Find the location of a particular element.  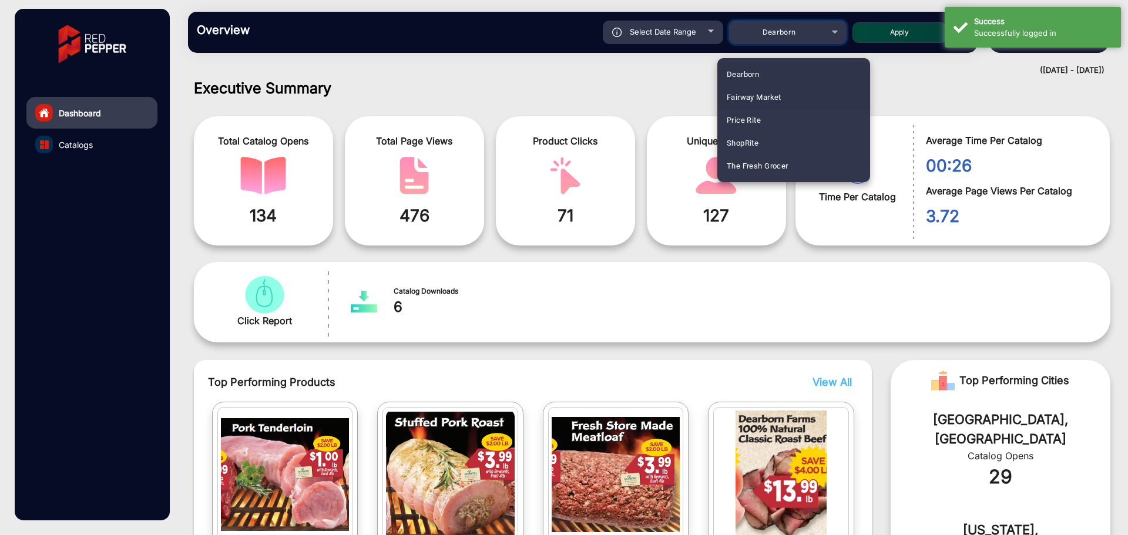

div: Success is located at coordinates (1043, 22).